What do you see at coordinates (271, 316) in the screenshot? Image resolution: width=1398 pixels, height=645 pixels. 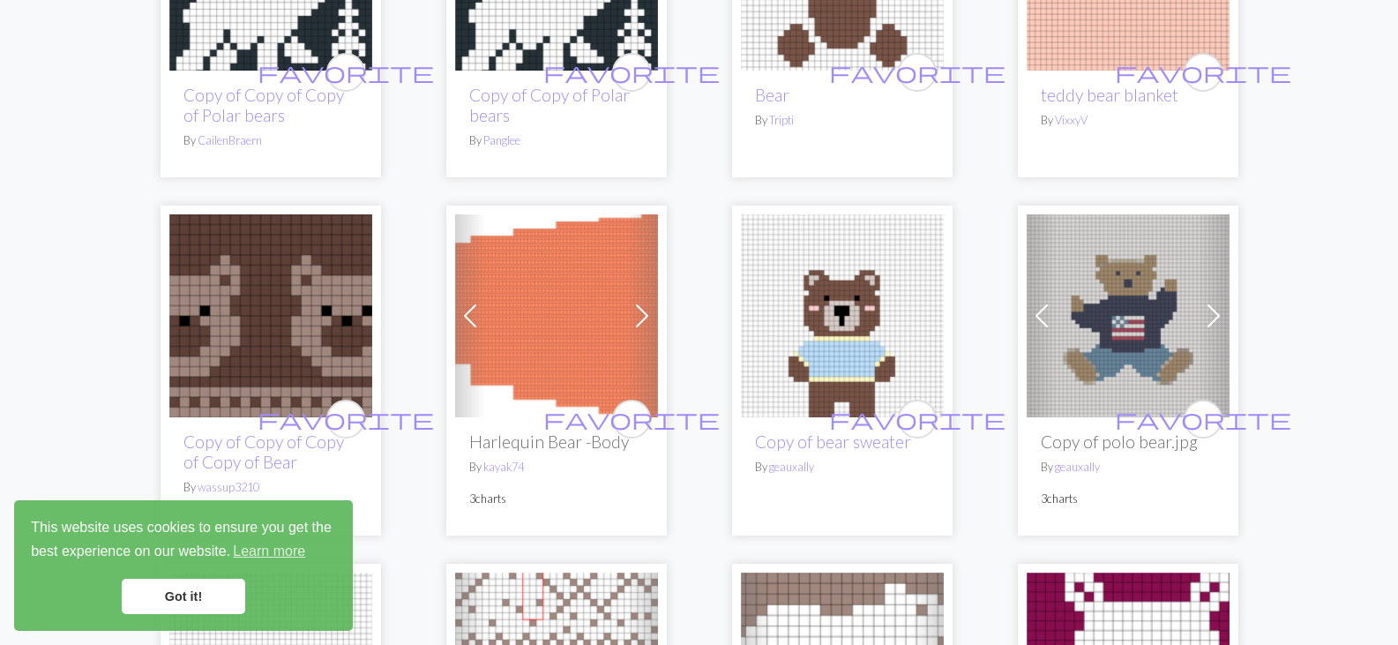 I see `img: Kiva's Bear` at bounding box center [271, 316].